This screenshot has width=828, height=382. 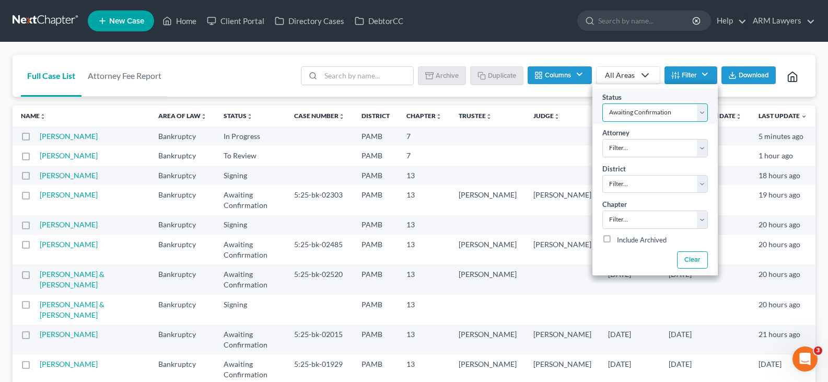 What do you see at coordinates (783, 136) in the screenshot?
I see `td: 5 minutes ago` at bounding box center [783, 136].